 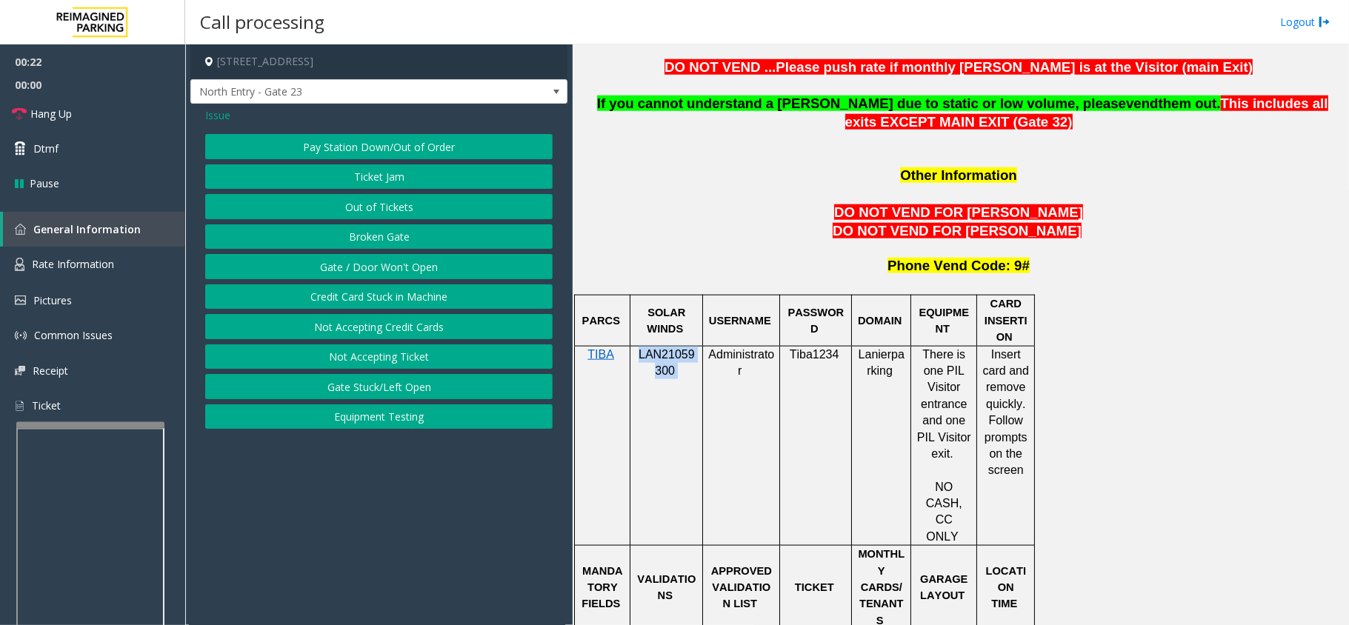 What do you see at coordinates (1006, 587) in the screenshot?
I see `span: LOCATION TIME` at bounding box center [1006, 587].